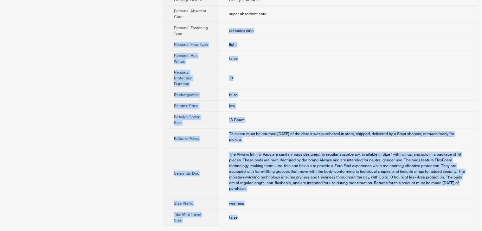 Image resolution: width=482 pixels, height=231 pixels. I want to click on span: low, so click(232, 106).